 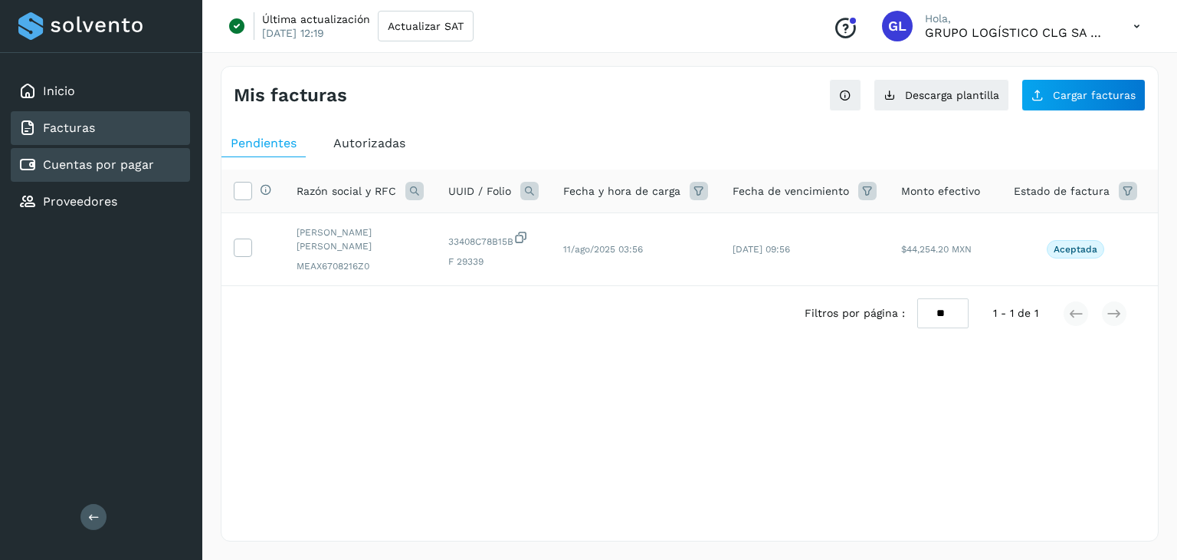 What do you see at coordinates (369, 143) in the screenshot?
I see `span: Autorizadas` at bounding box center [369, 143].